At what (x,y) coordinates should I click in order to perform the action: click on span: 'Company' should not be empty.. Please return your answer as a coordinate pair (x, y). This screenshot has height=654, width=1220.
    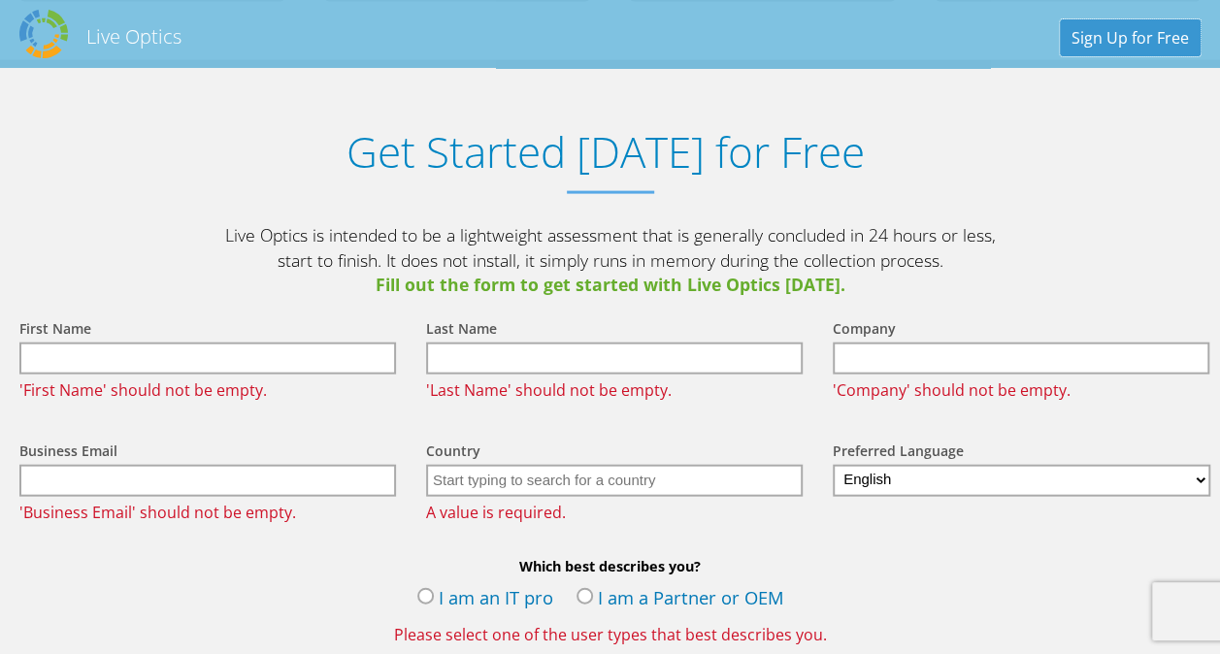
    Looking at the image, I should click on (1016, 390).